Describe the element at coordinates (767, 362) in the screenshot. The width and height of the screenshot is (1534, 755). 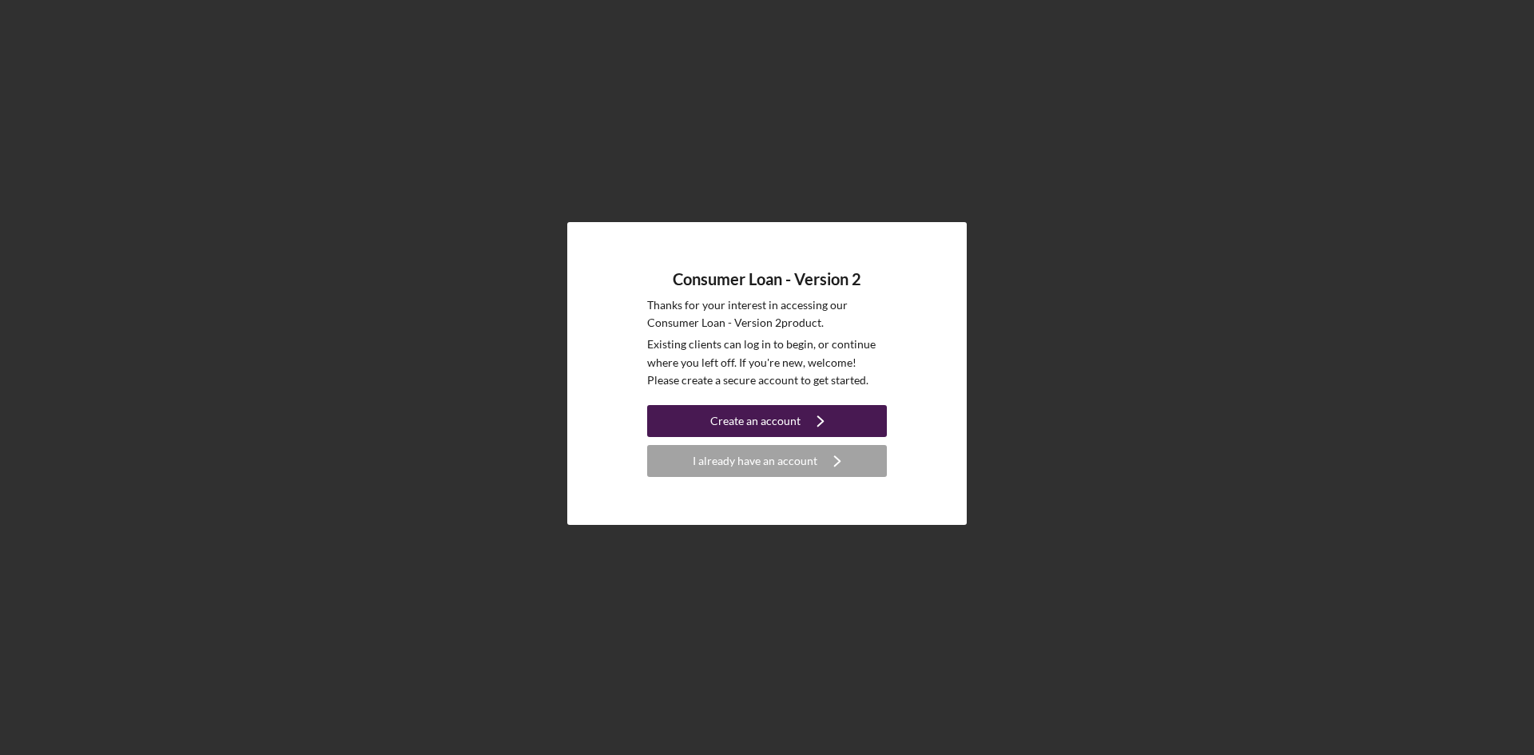
I see `p: Existing clients can log in to begin, or continue where you left off. If you're new, welcome! Ple...` at that location.